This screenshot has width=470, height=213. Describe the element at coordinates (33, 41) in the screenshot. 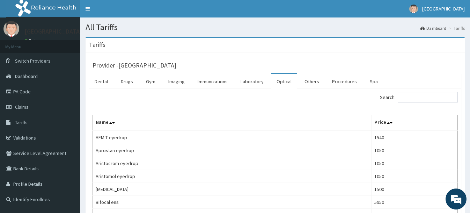

I see `a: Online` at that location.